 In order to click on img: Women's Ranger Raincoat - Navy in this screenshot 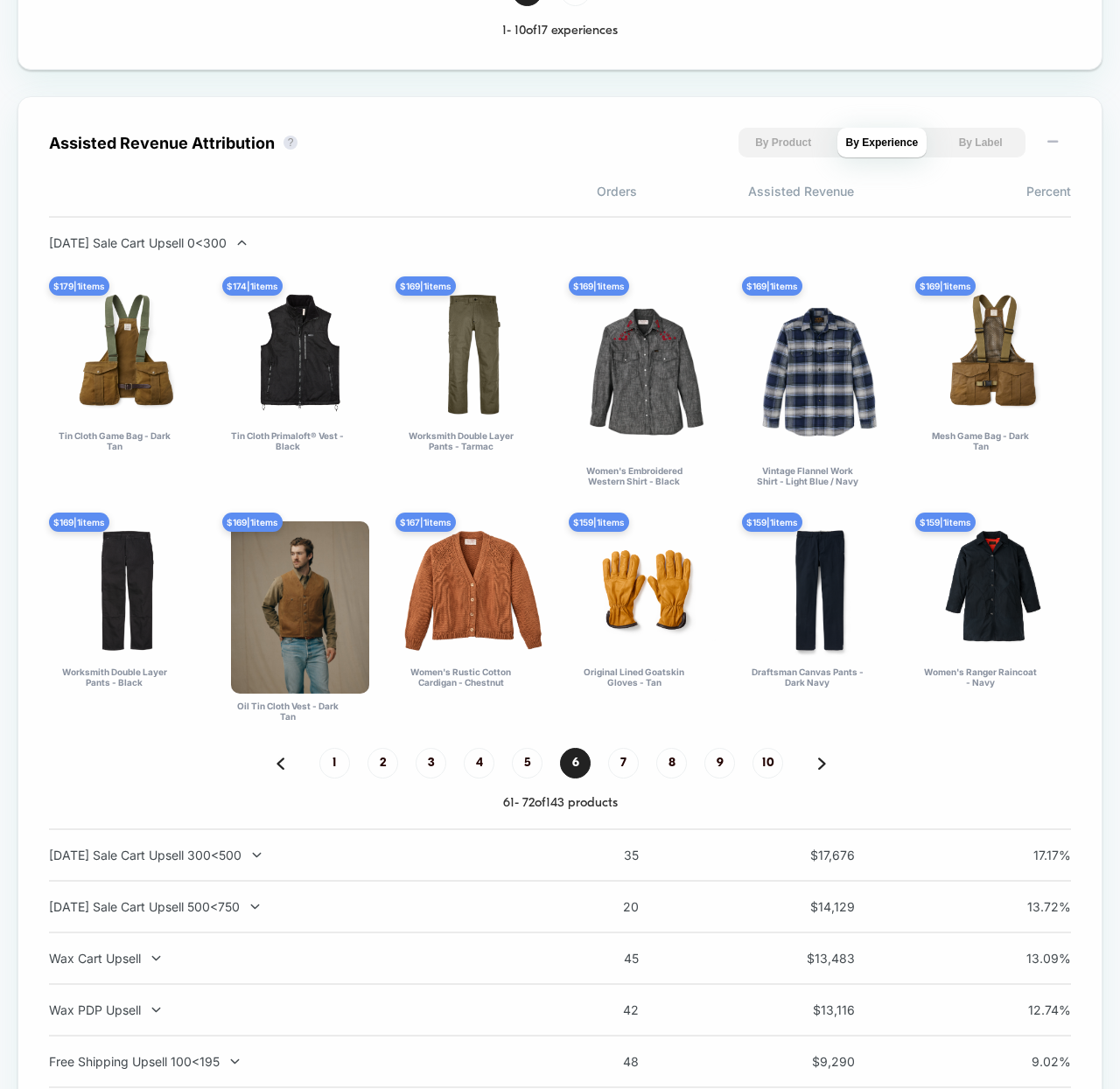, I will do `click(993, 591)`.